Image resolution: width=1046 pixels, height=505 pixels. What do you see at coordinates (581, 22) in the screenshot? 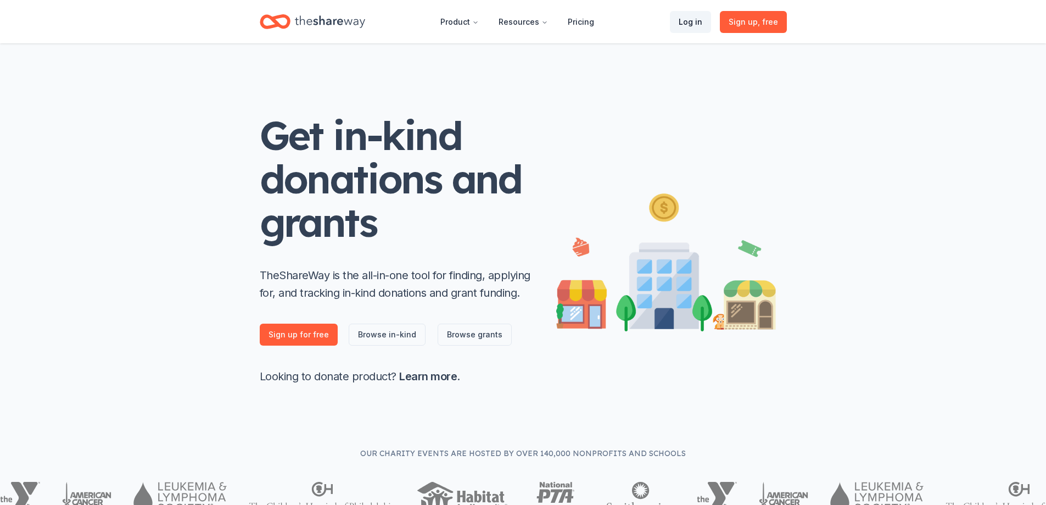
I see `a: Pricing` at bounding box center [581, 22].